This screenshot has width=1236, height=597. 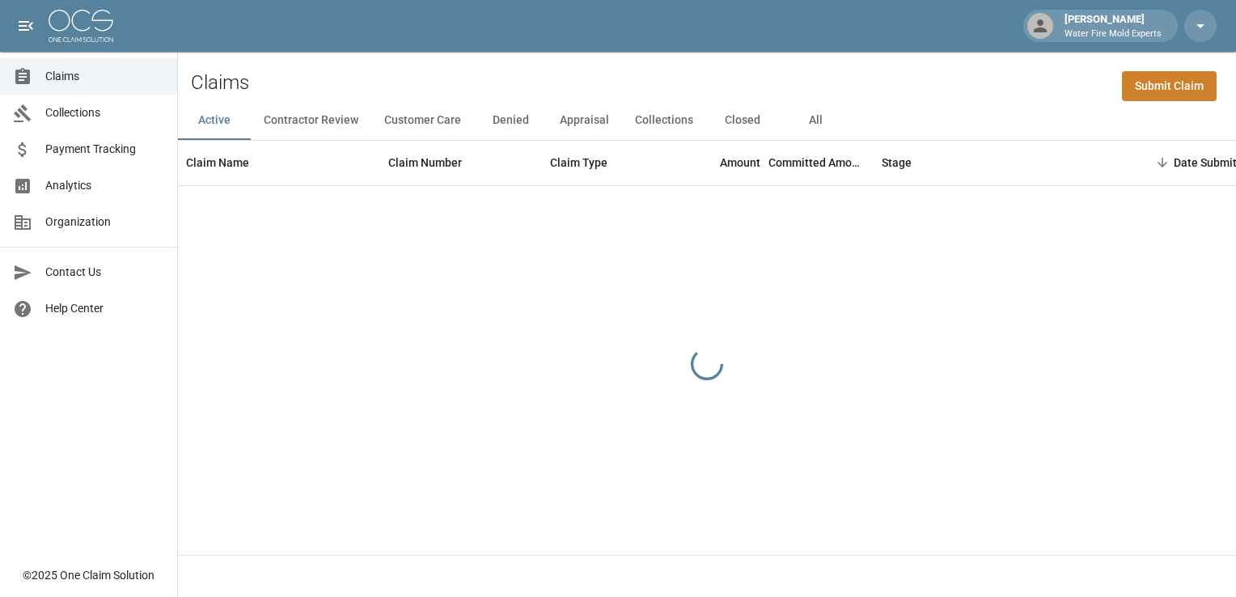 I want to click on h2: Claims, so click(x=220, y=83).